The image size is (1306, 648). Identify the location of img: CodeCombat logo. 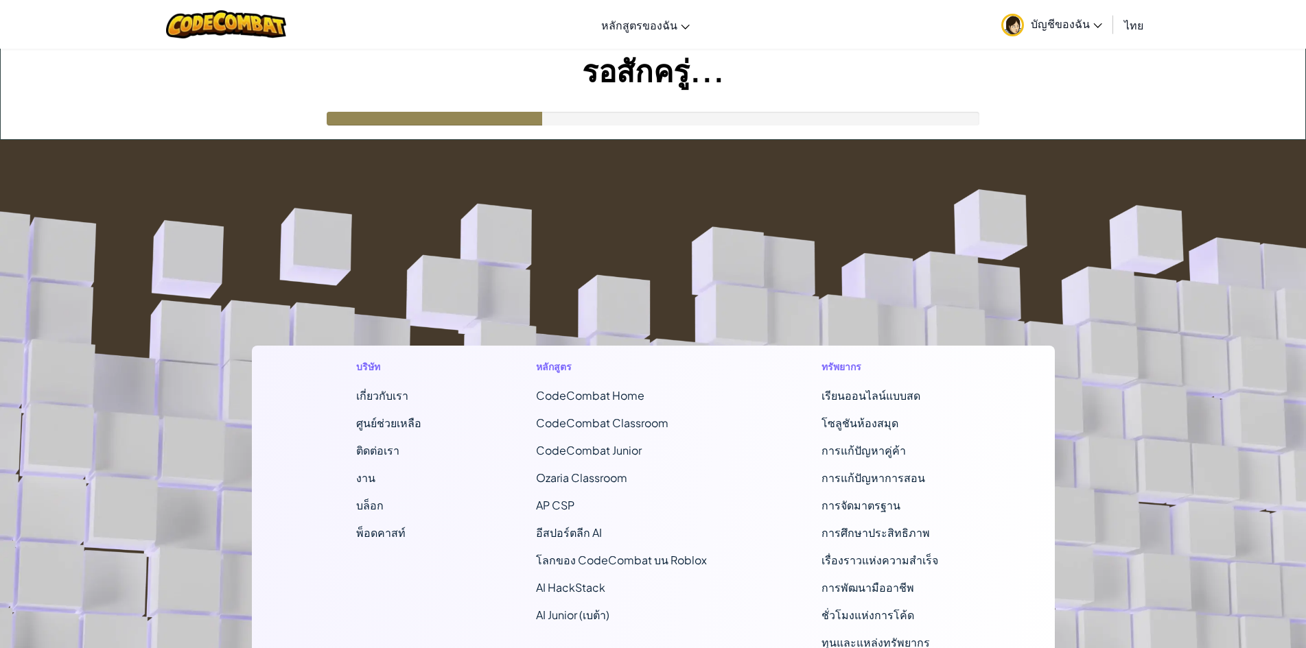
(226, 24).